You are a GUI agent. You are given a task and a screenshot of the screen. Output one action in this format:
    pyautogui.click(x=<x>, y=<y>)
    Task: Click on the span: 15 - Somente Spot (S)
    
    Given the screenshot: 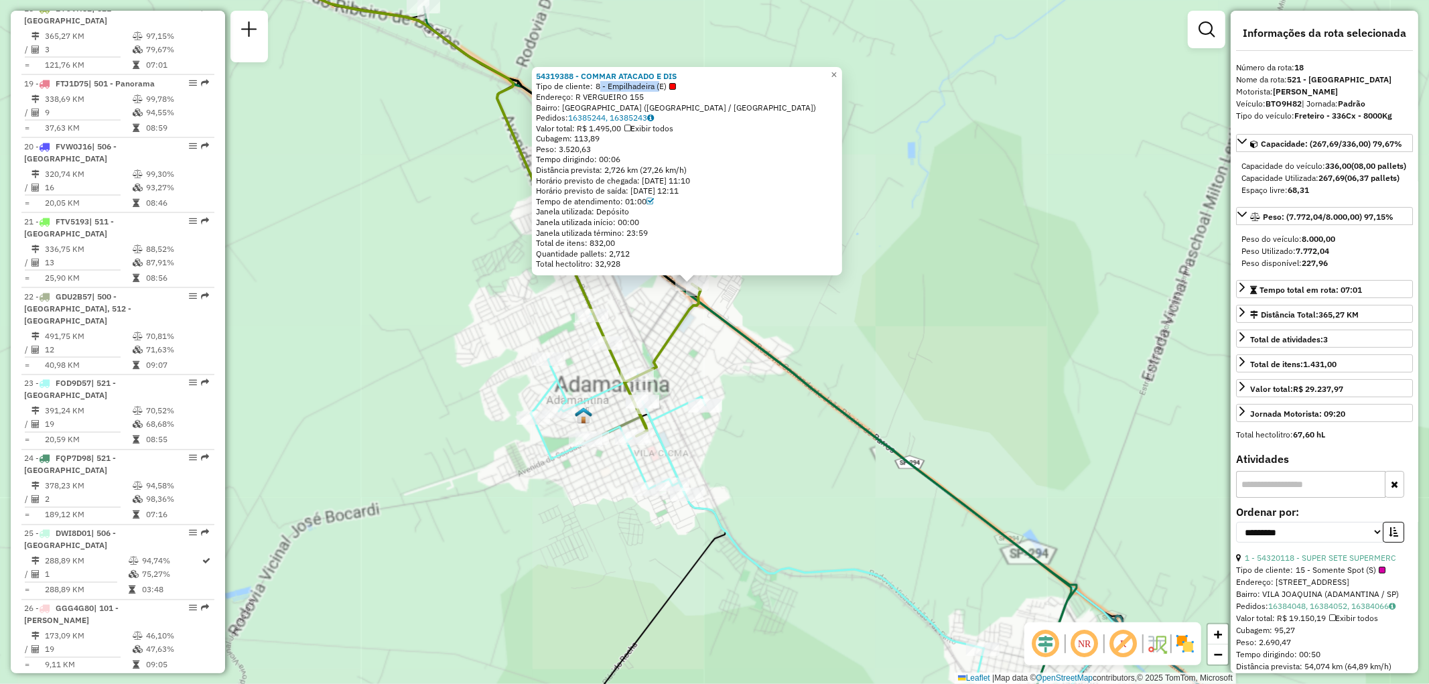 What is the action you would take?
    pyautogui.click(x=1341, y=570)
    